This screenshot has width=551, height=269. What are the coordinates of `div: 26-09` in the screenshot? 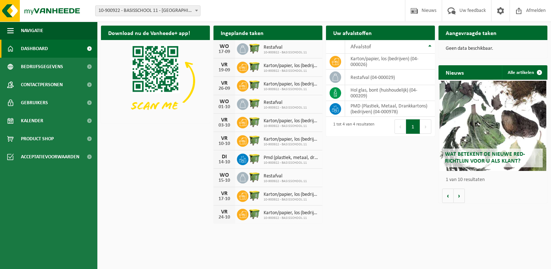 It's located at (224, 89).